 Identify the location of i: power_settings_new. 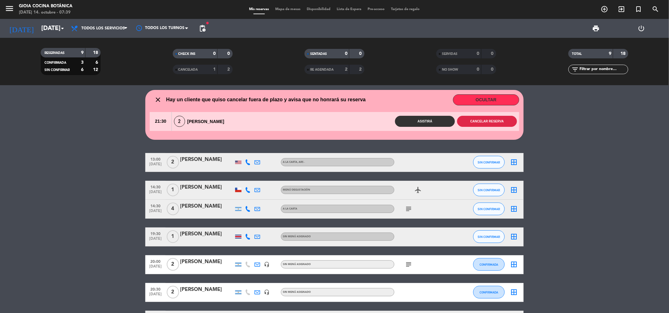
(642, 28).